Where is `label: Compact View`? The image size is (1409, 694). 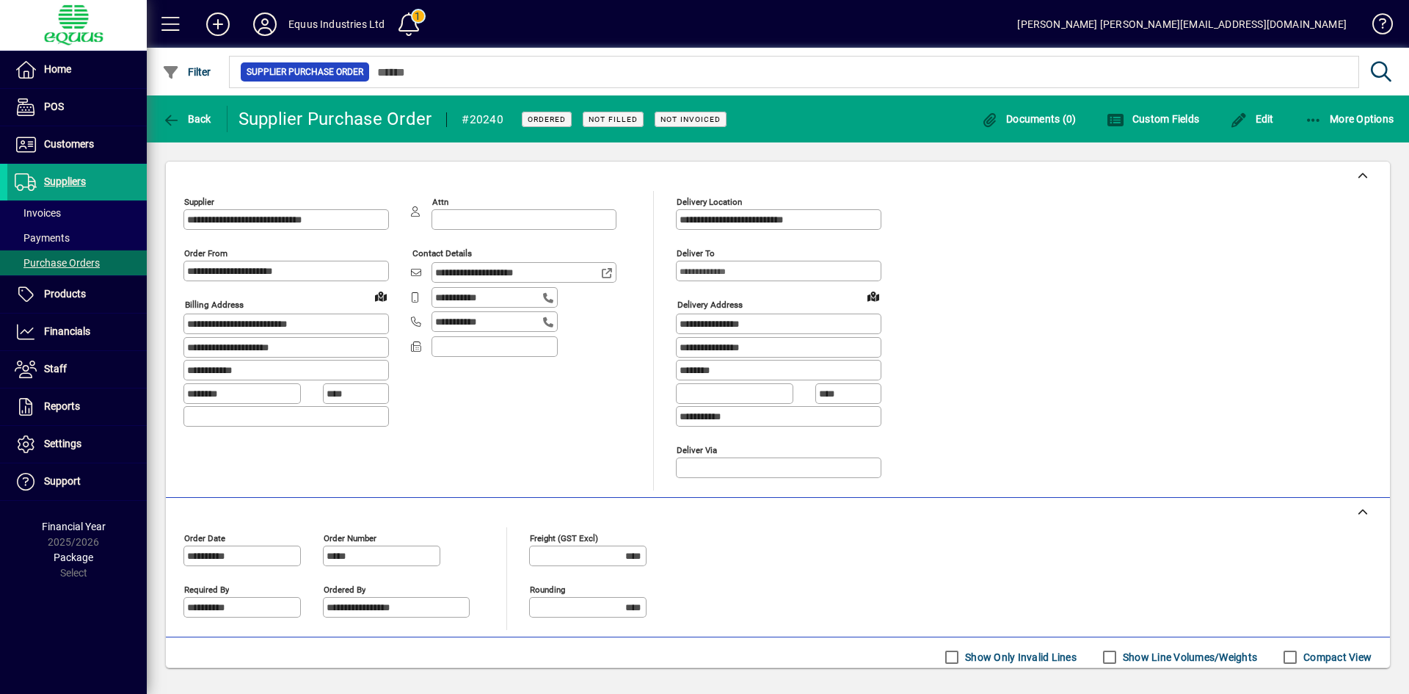 label: Compact View is located at coordinates (1336, 657).